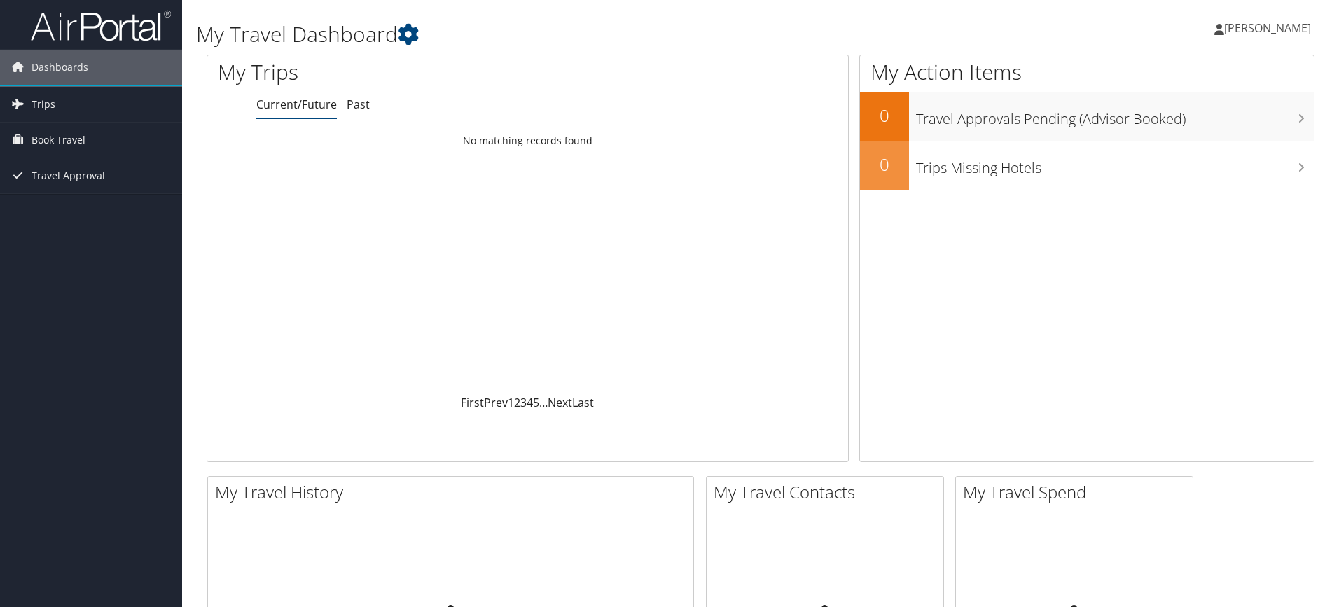 The width and height of the screenshot is (1339, 607). I want to click on a: 1, so click(510, 403).